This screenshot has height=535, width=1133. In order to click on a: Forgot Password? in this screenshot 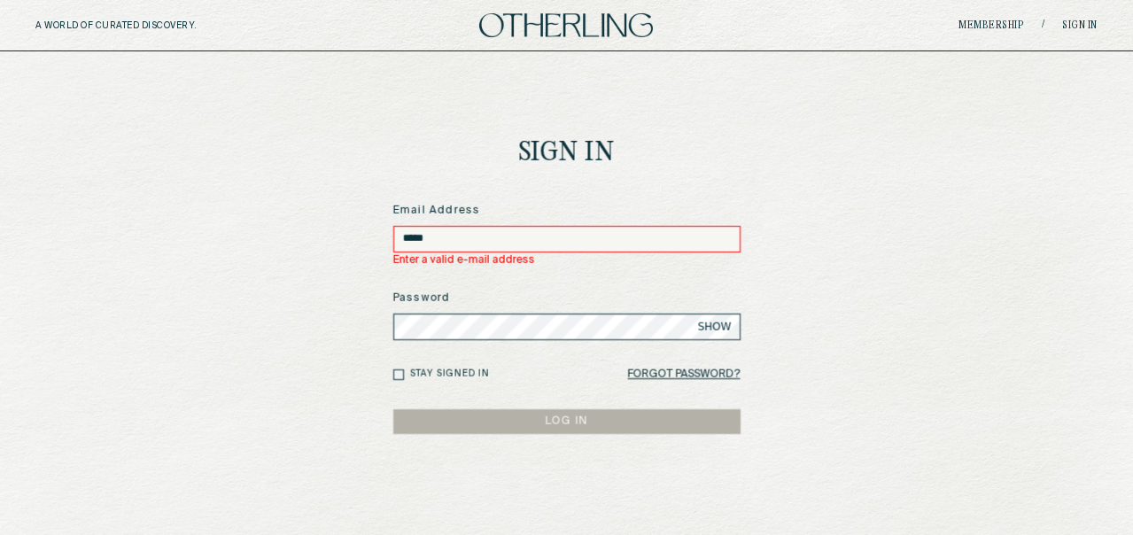, I will do `click(684, 375)`.